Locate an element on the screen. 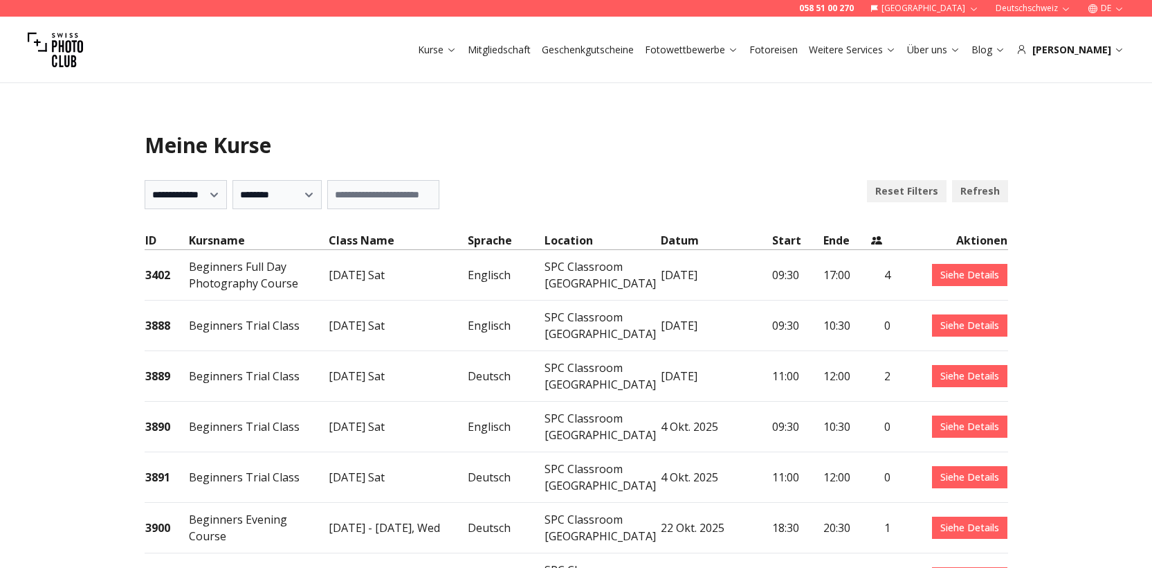  button: Fotoreisen is located at coordinates (774, 50).